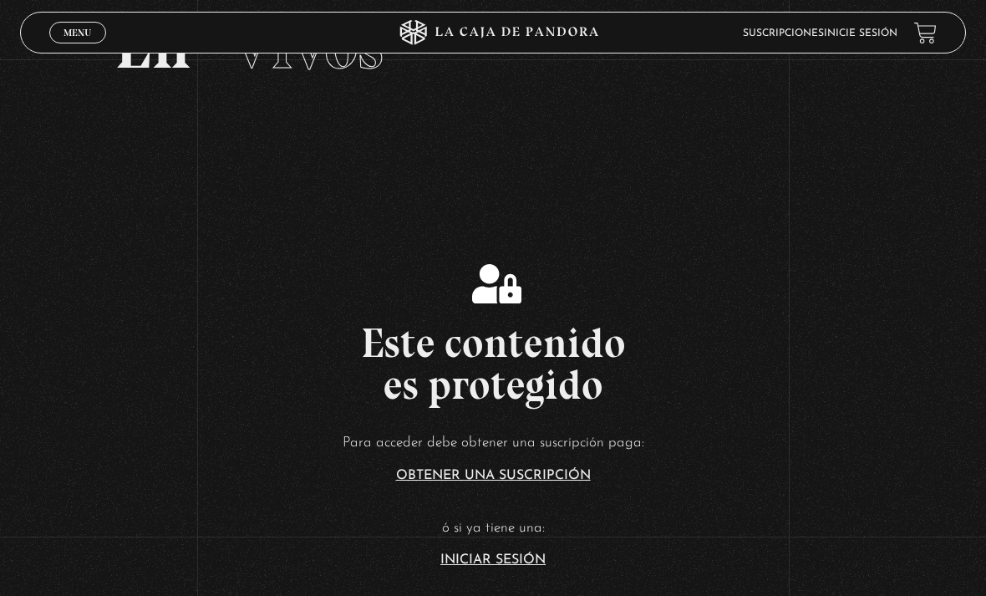 This screenshot has height=596, width=986. Describe the element at coordinates (783, 33) in the screenshot. I see `a: Suscripciones` at that location.